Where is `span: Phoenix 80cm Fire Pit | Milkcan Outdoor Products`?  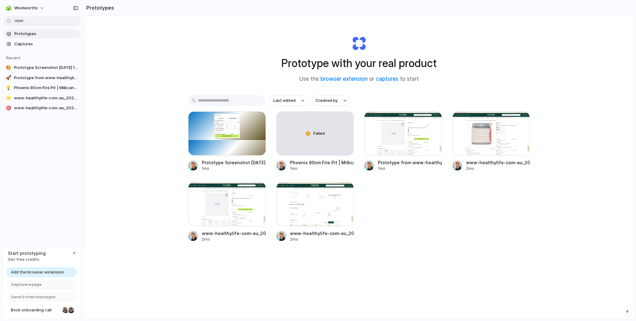 span: Phoenix 80cm Fire Pit | Milkcan Outdoor Products is located at coordinates (46, 88).